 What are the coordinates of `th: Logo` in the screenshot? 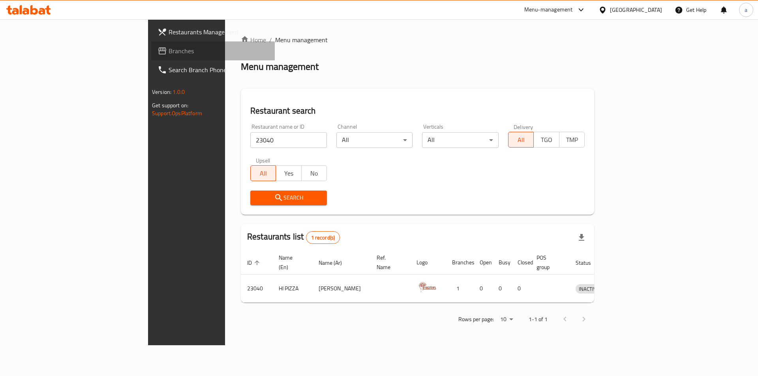 It's located at (428, 263).